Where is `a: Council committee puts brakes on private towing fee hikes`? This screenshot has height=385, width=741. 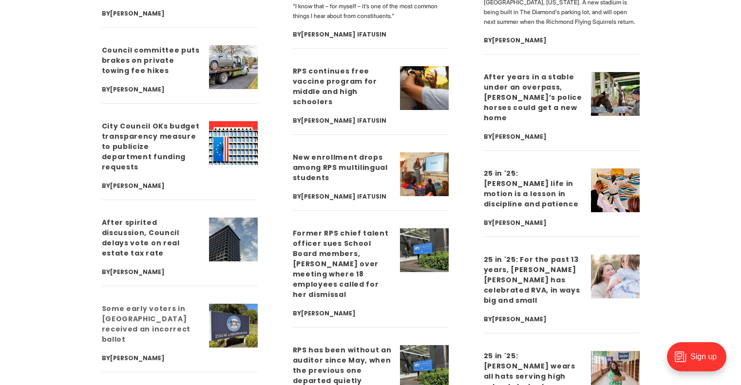
a: Council committee puts brakes on private towing fee hikes is located at coordinates (151, 60).